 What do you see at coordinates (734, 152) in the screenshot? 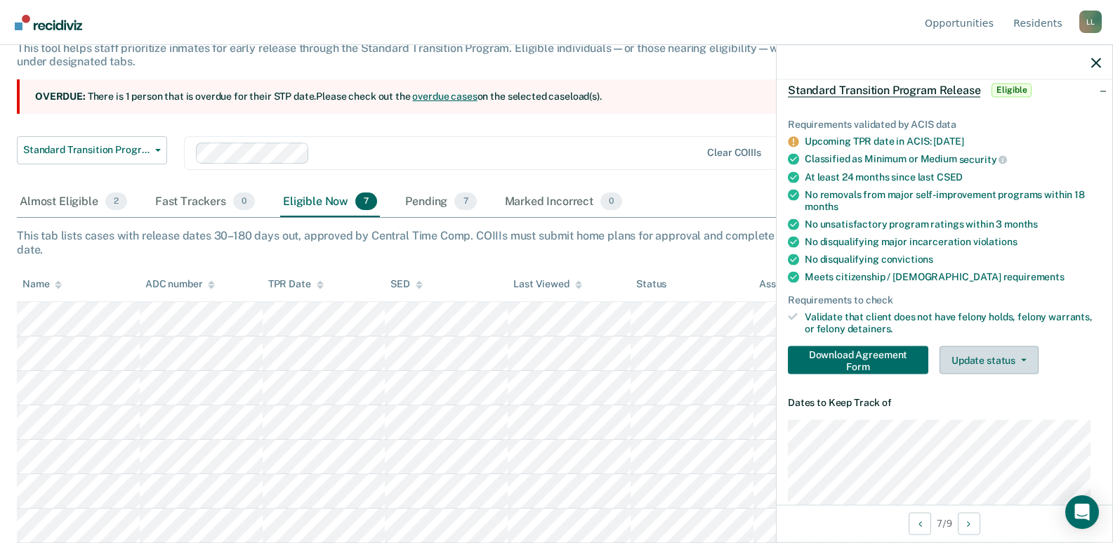
I see `div: Clear COIIIs` at bounding box center [734, 152].